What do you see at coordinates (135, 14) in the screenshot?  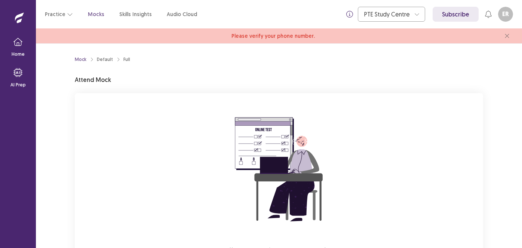 I see `a: Skills Insights` at bounding box center [135, 14].